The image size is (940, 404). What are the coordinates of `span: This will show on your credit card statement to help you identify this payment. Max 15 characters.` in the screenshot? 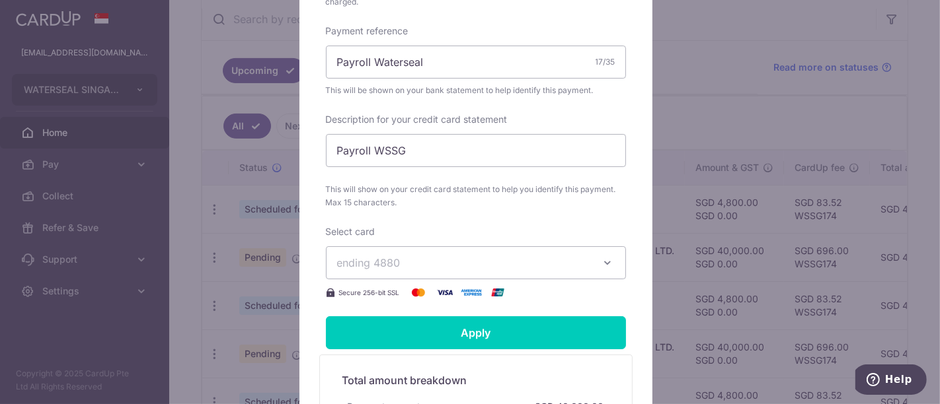 It's located at (476, 196).